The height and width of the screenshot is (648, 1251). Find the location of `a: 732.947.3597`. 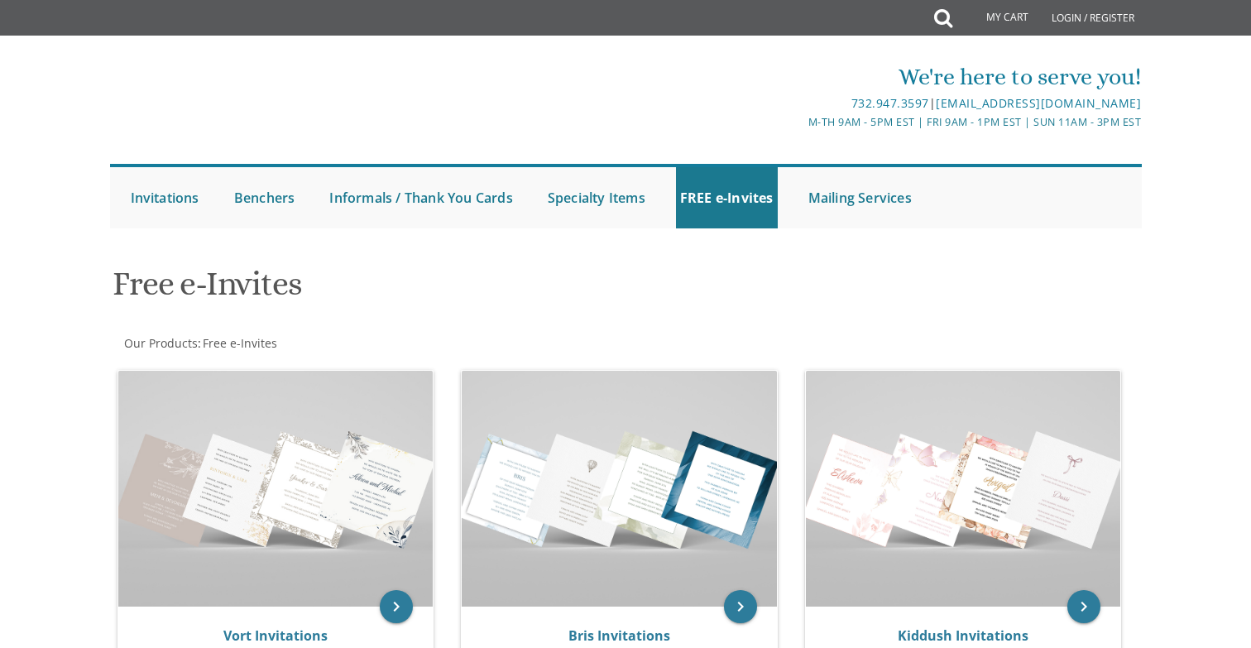

a: 732.947.3597 is located at coordinates (890, 103).